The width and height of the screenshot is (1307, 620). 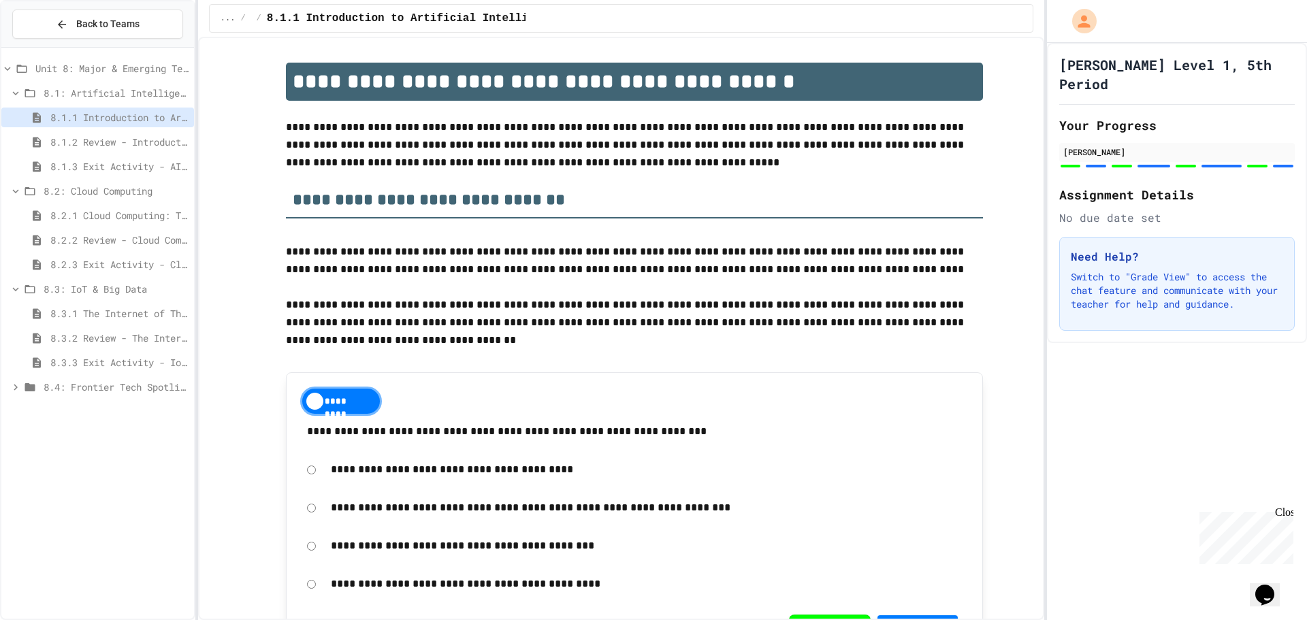 I want to click on span: 8.2: Cloud Computing, so click(x=116, y=191).